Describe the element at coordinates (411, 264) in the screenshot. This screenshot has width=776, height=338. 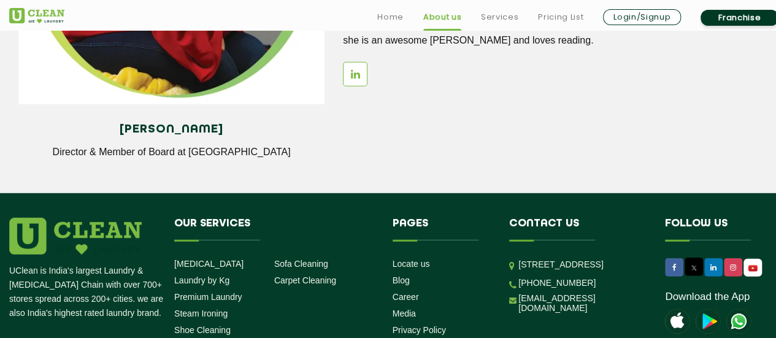
I see `a: Locate us` at that location.